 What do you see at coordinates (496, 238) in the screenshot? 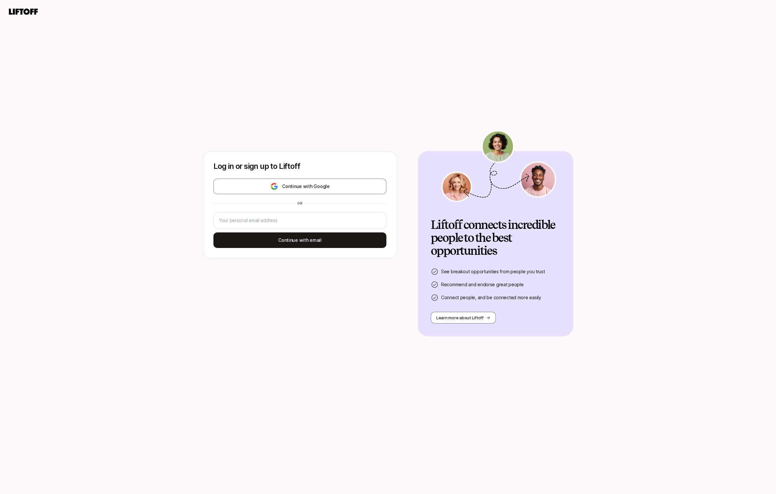
I see `h2: Liftoff connects incredible people to the best opportunities` at bounding box center [496, 238].